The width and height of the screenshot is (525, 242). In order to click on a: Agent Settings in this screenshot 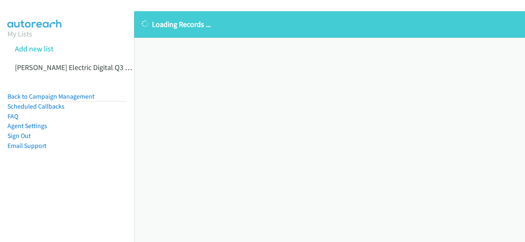, I will do `click(27, 125)`.